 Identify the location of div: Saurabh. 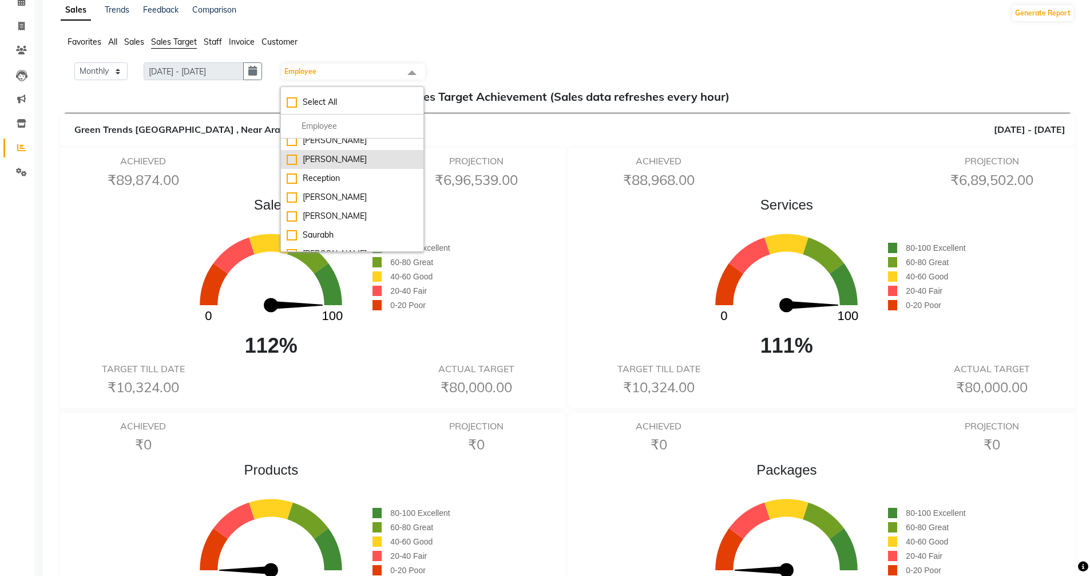
(352, 235).